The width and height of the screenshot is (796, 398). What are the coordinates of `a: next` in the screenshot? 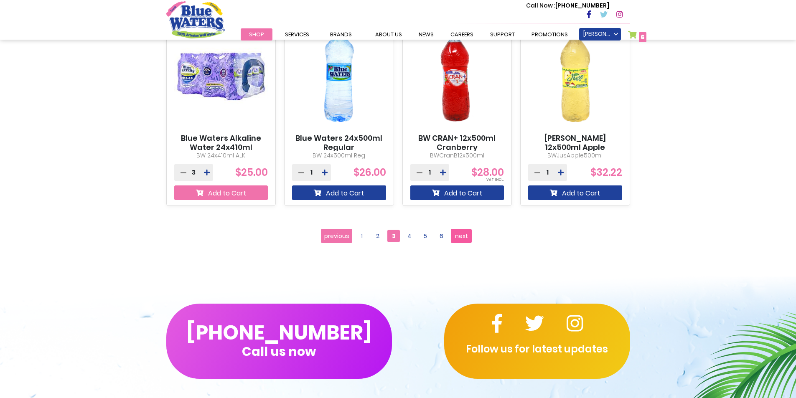 It's located at (461, 236).